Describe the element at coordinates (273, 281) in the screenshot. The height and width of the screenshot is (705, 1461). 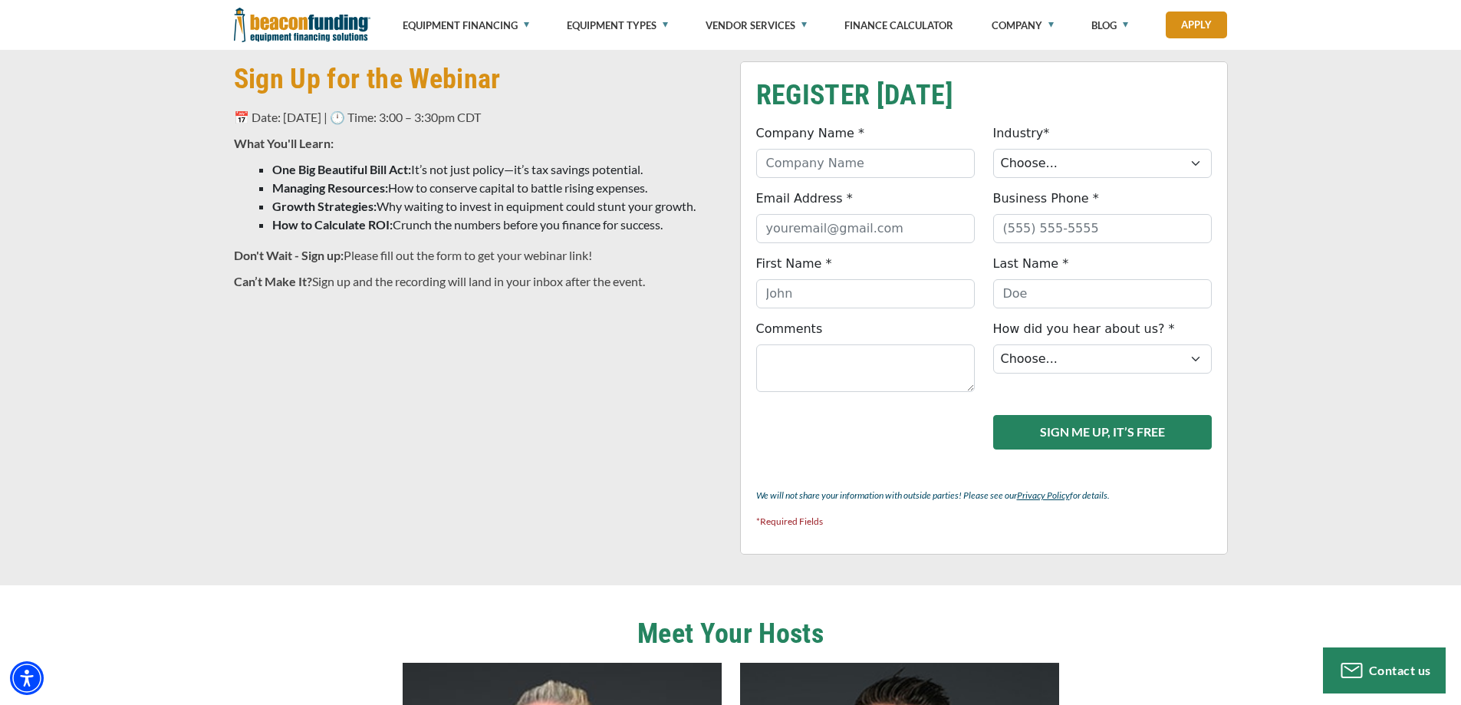
I see `strong: Can’t Make It?` at that location.